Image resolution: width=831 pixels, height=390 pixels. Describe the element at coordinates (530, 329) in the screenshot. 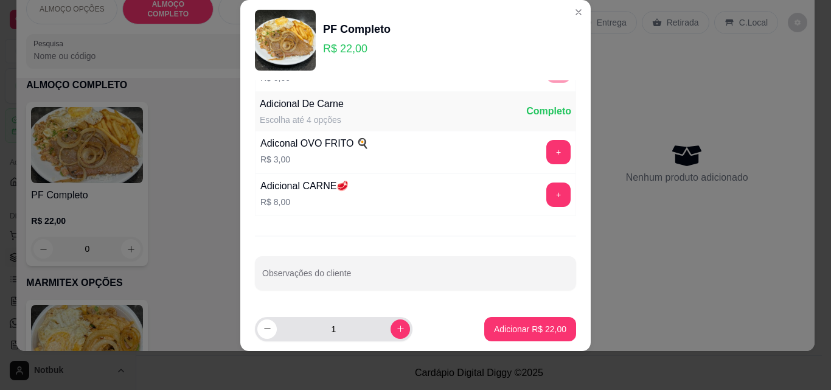

I see `p: Adicionar R$ 22,00` at that location.